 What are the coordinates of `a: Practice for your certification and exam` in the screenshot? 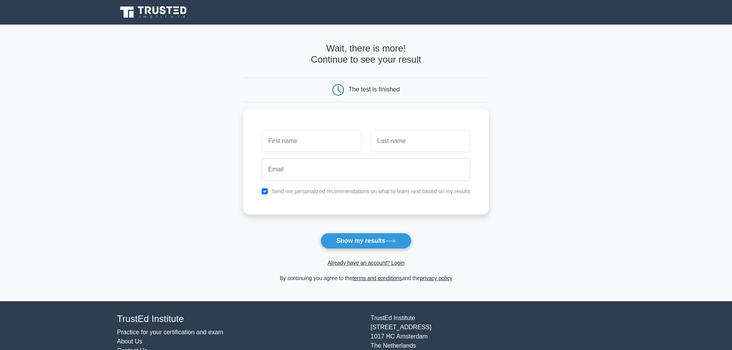 It's located at (170, 332).